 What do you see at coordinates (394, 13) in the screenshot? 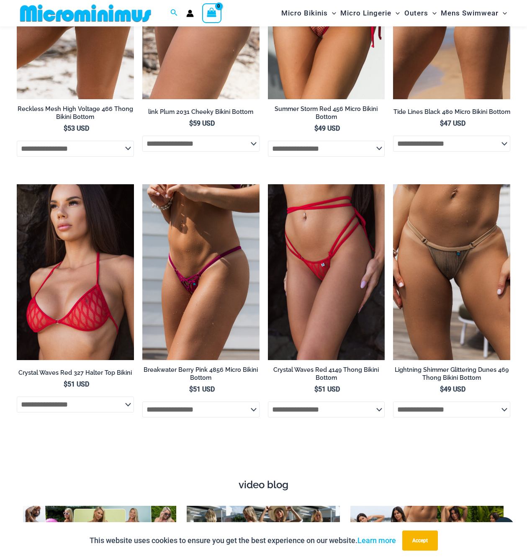
I see `nav: Site Navigation` at bounding box center [394, 13].